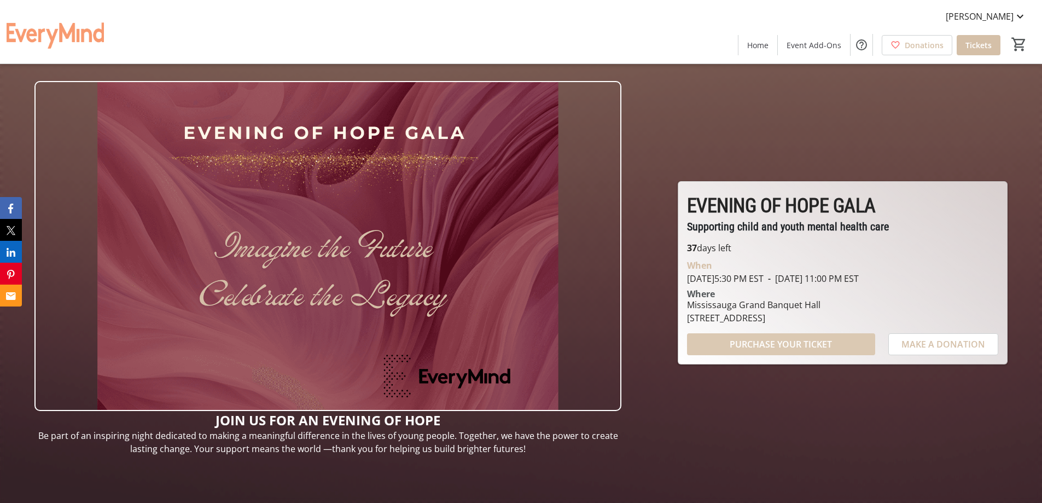 This screenshot has height=503, width=1042. What do you see at coordinates (978, 45) in the screenshot?
I see `span: Tickets` at bounding box center [978, 45].